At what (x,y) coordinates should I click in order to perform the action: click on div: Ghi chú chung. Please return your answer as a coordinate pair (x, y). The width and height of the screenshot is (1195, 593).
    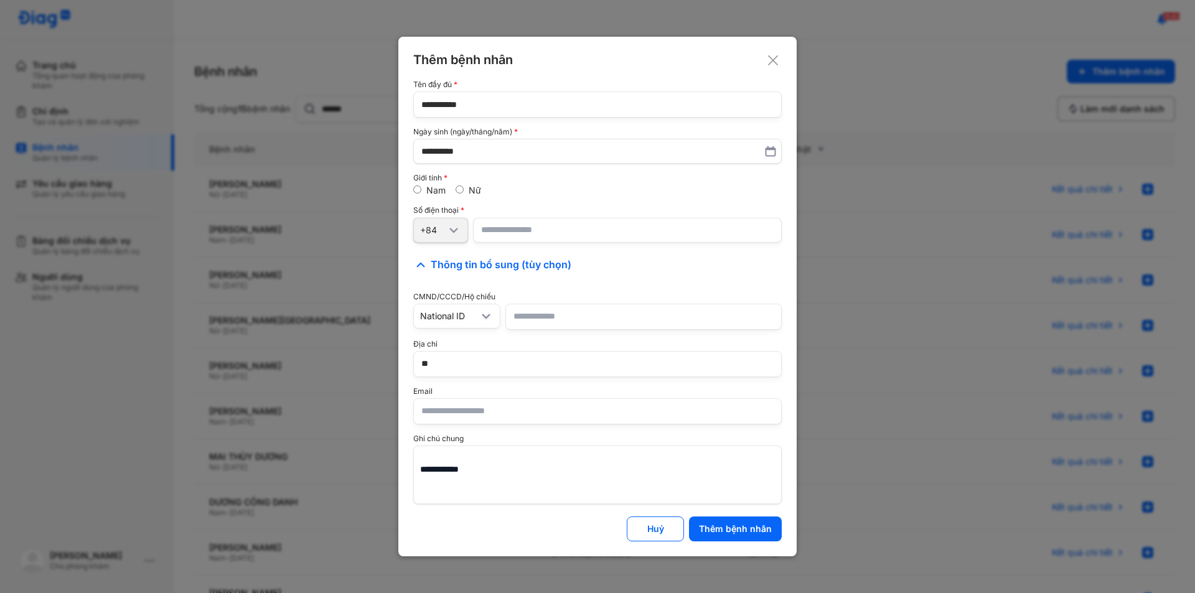
    Looking at the image, I should click on (597, 439).